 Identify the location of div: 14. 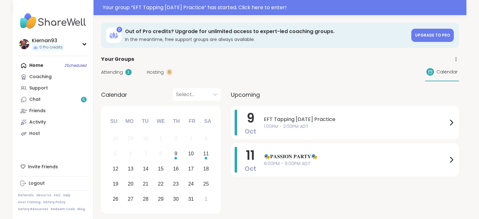
(146, 168).